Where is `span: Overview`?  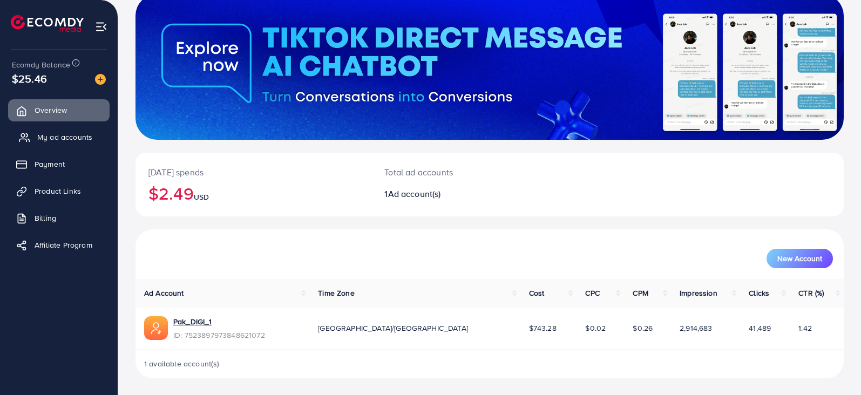
span: Overview is located at coordinates (51, 110).